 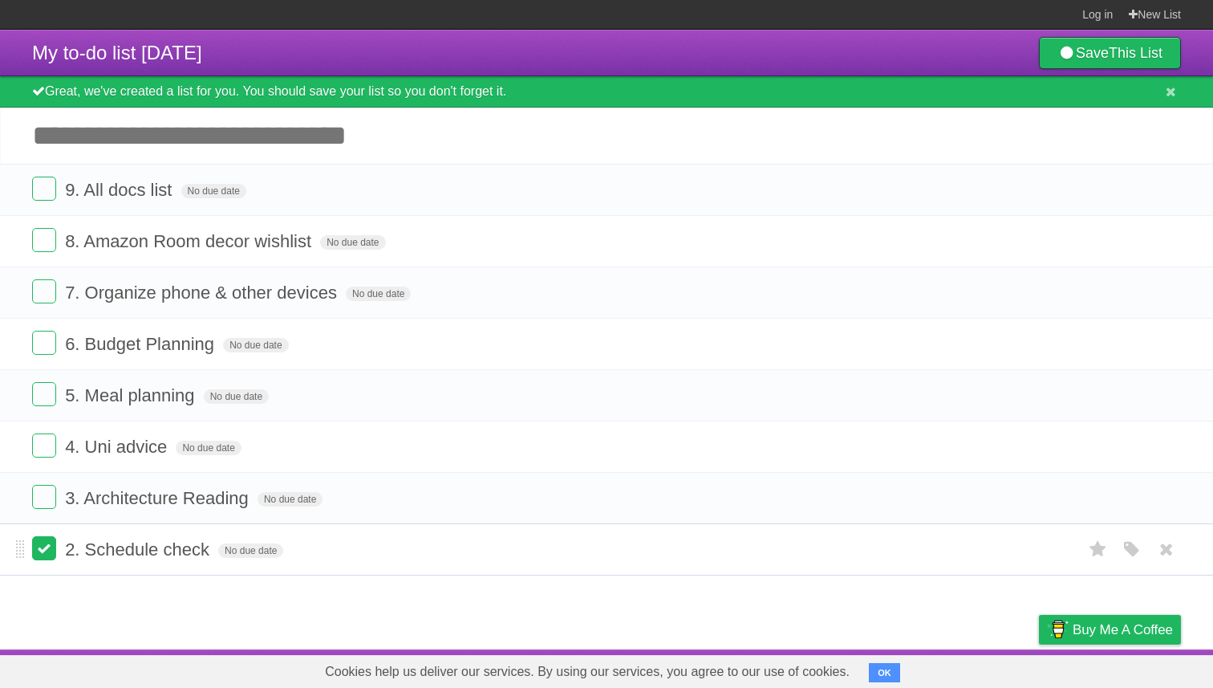 What do you see at coordinates (159, 497) in the screenshot?
I see `span: 3. Architecture Reading` at bounding box center [159, 497].